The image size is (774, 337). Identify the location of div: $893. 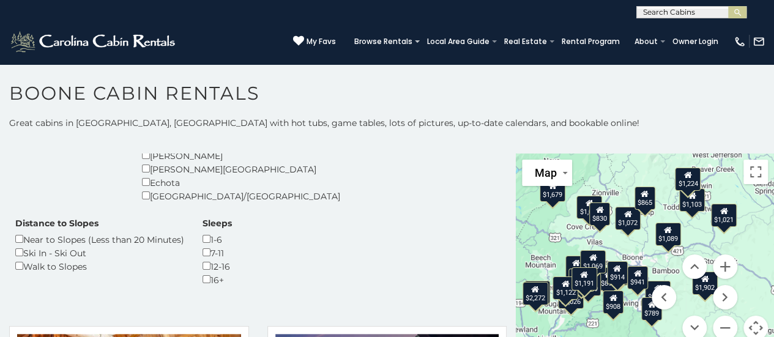
(576, 267).